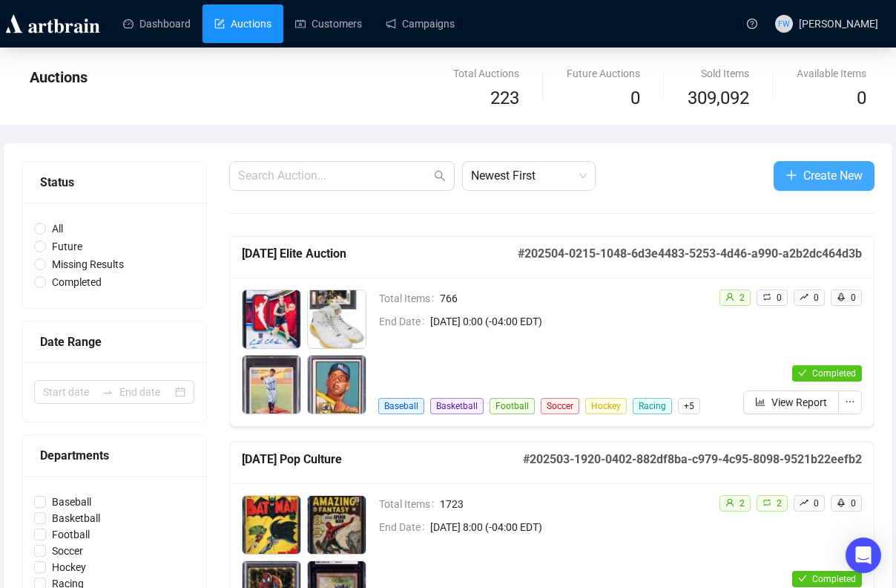 The image size is (896, 588). What do you see at coordinates (88, 264) in the screenshot?
I see `span: Missing Results` at bounding box center [88, 264].